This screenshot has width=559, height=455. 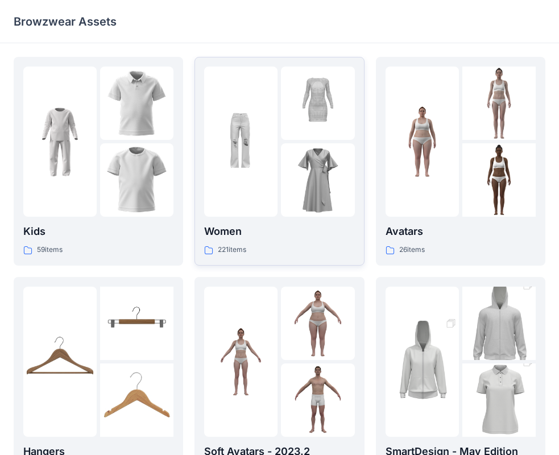 What do you see at coordinates (279, 231) in the screenshot?
I see `p: Women` at bounding box center [279, 231].